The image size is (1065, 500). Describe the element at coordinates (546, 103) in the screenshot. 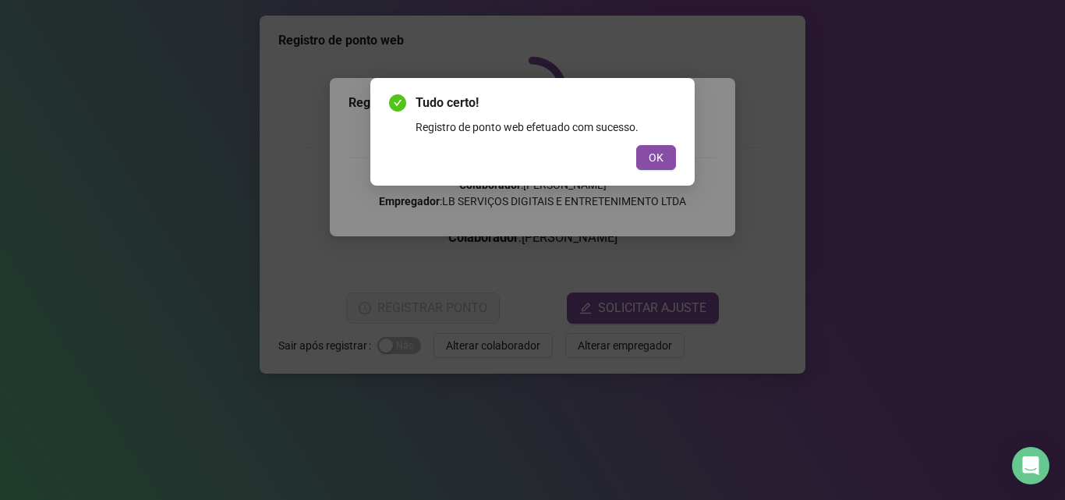

I see `span: Tudo certo!` at that location.